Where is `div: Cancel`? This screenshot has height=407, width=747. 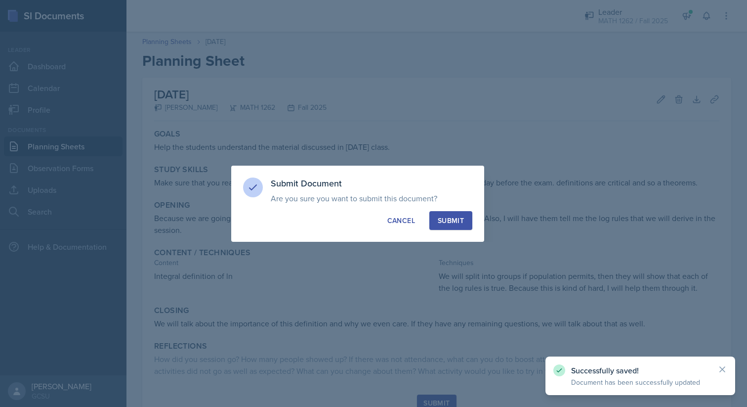
div: Cancel is located at coordinates (401, 220).